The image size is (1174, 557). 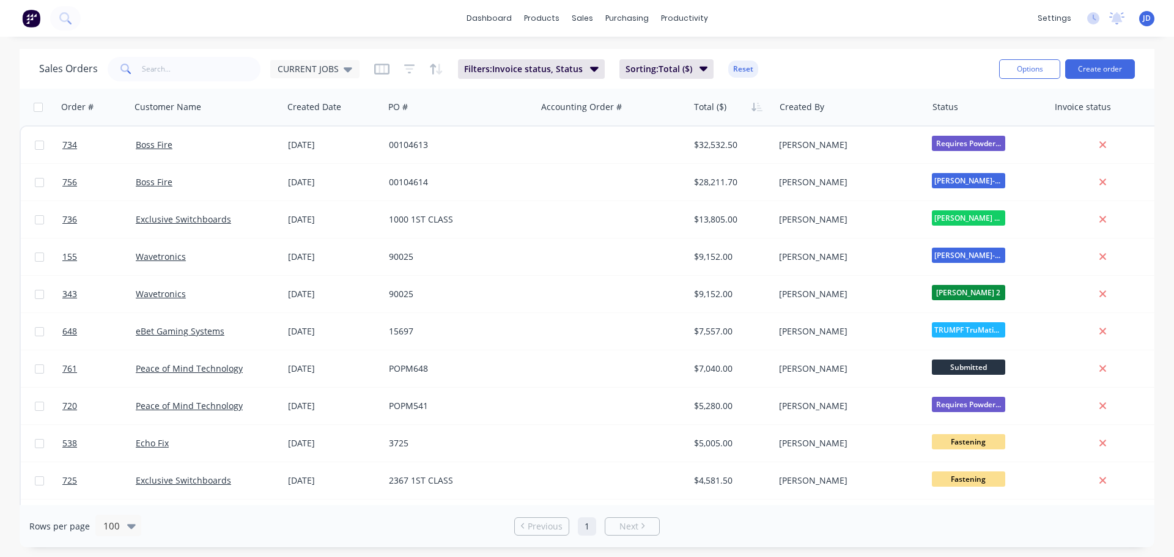 What do you see at coordinates (684, 18) in the screenshot?
I see `div: productivity` at bounding box center [684, 18].